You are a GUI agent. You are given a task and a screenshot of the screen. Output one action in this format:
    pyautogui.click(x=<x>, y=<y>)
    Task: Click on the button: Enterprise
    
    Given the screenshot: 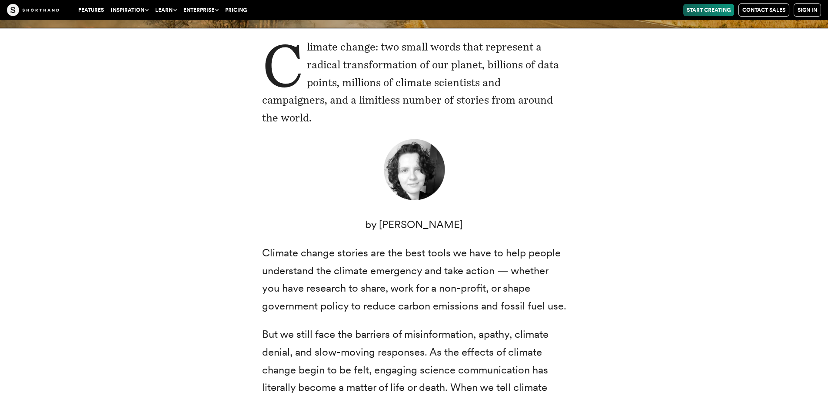 What is the action you would take?
    pyautogui.click(x=201, y=10)
    